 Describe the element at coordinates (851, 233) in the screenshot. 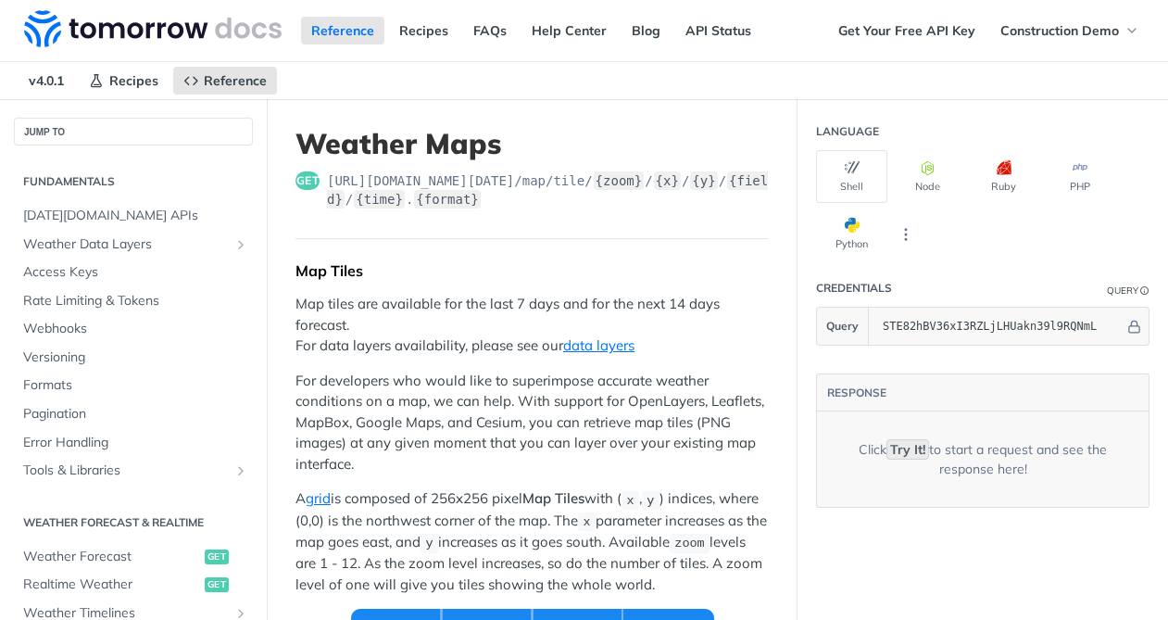

I see `button: Python` at that location.